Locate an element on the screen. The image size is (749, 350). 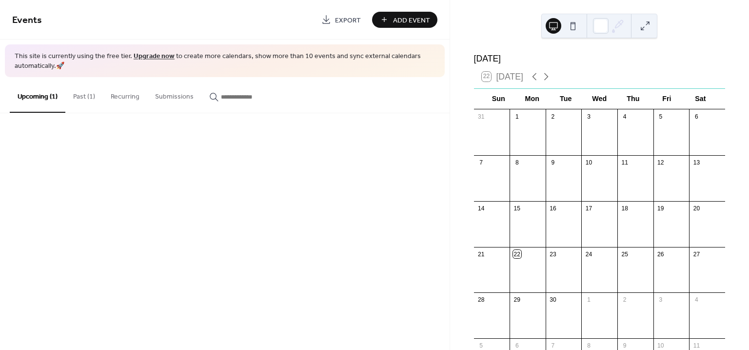
button: Upcoming (1) is located at coordinates (38, 95).